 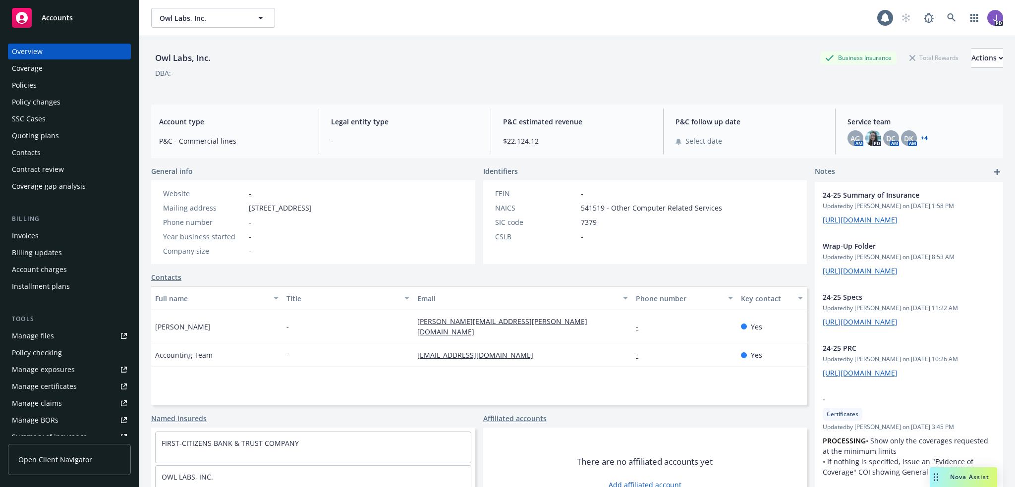 I want to click on a: Manage BORs, so click(x=69, y=420).